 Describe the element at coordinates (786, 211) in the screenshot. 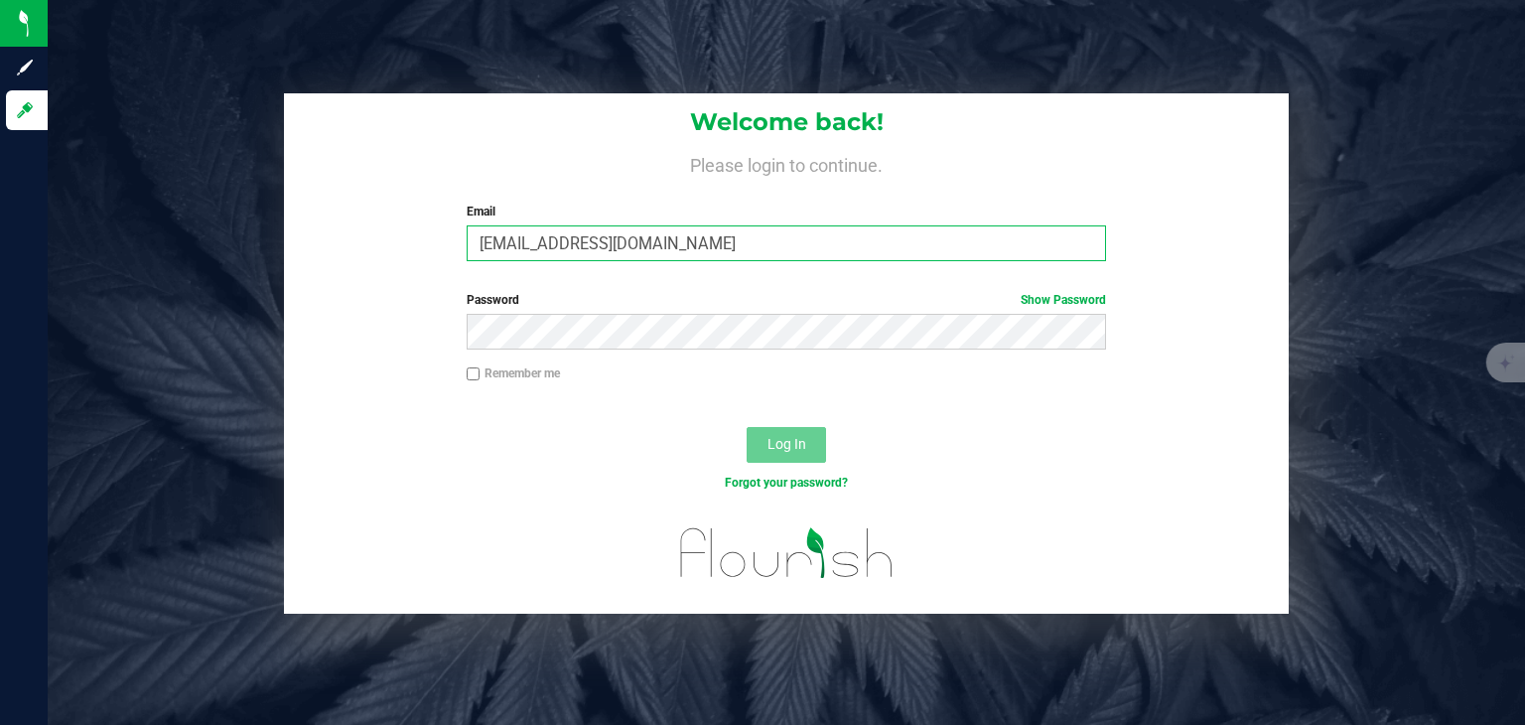

I see `label: Email` at that location.